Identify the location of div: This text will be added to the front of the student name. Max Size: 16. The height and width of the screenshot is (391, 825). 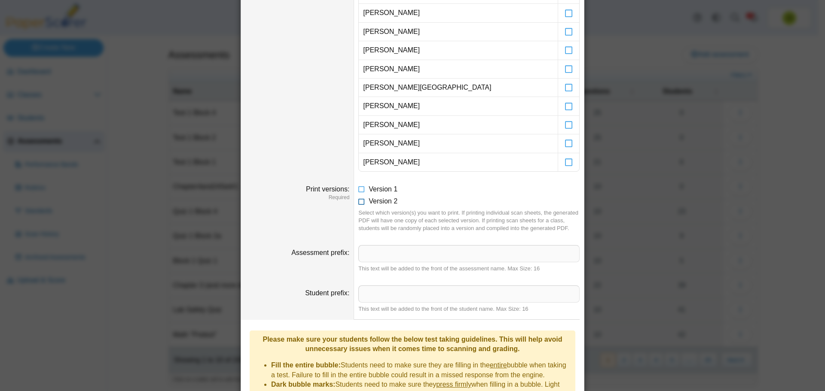
(469, 309).